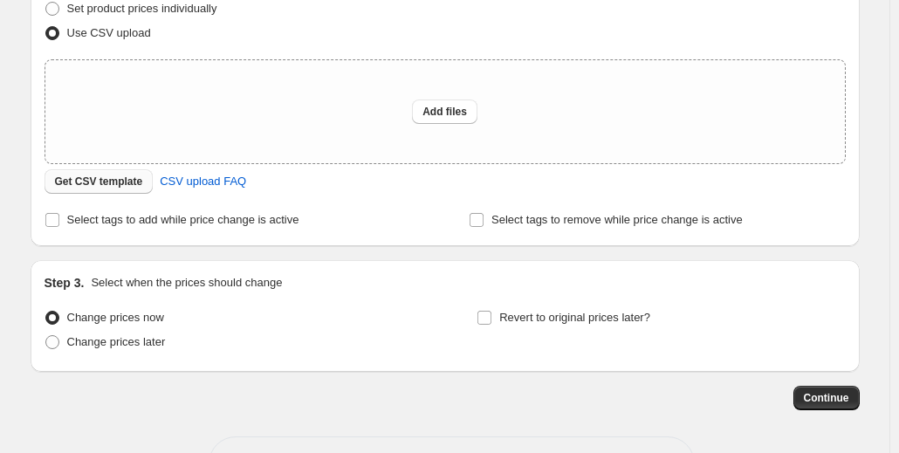  What do you see at coordinates (827, 398) in the screenshot?
I see `span: Continue` at bounding box center [827, 398].